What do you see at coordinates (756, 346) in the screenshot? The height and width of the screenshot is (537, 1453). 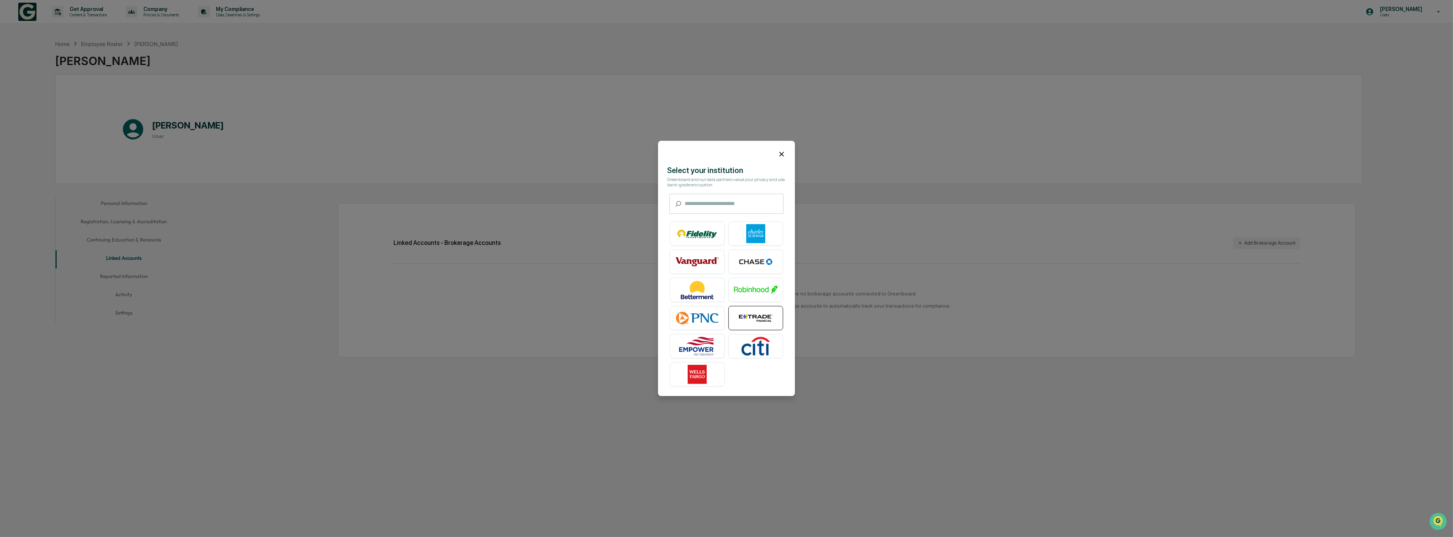 I see `img: Citibank` at bounding box center [756, 346].